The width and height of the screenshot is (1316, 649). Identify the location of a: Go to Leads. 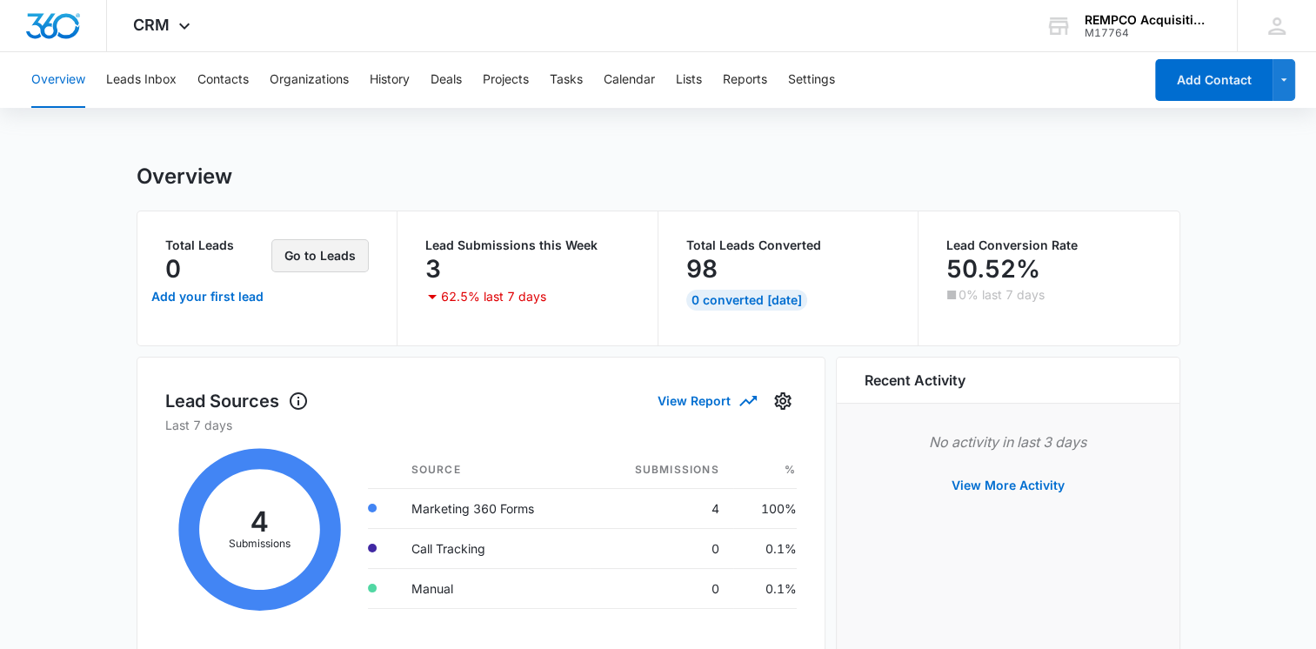
(320, 255).